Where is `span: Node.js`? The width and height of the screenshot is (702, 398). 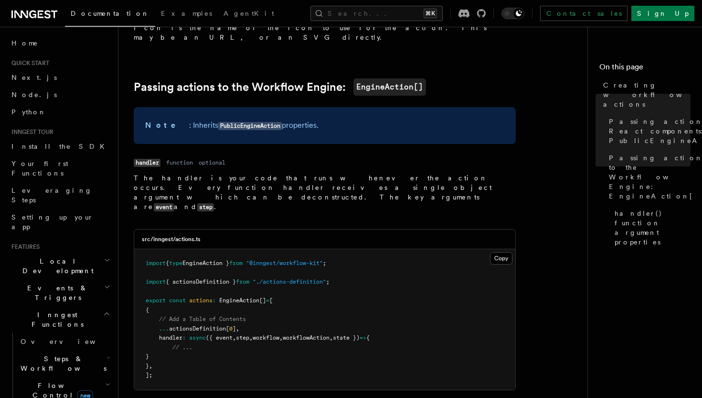
span: Node.js is located at coordinates (34, 95).